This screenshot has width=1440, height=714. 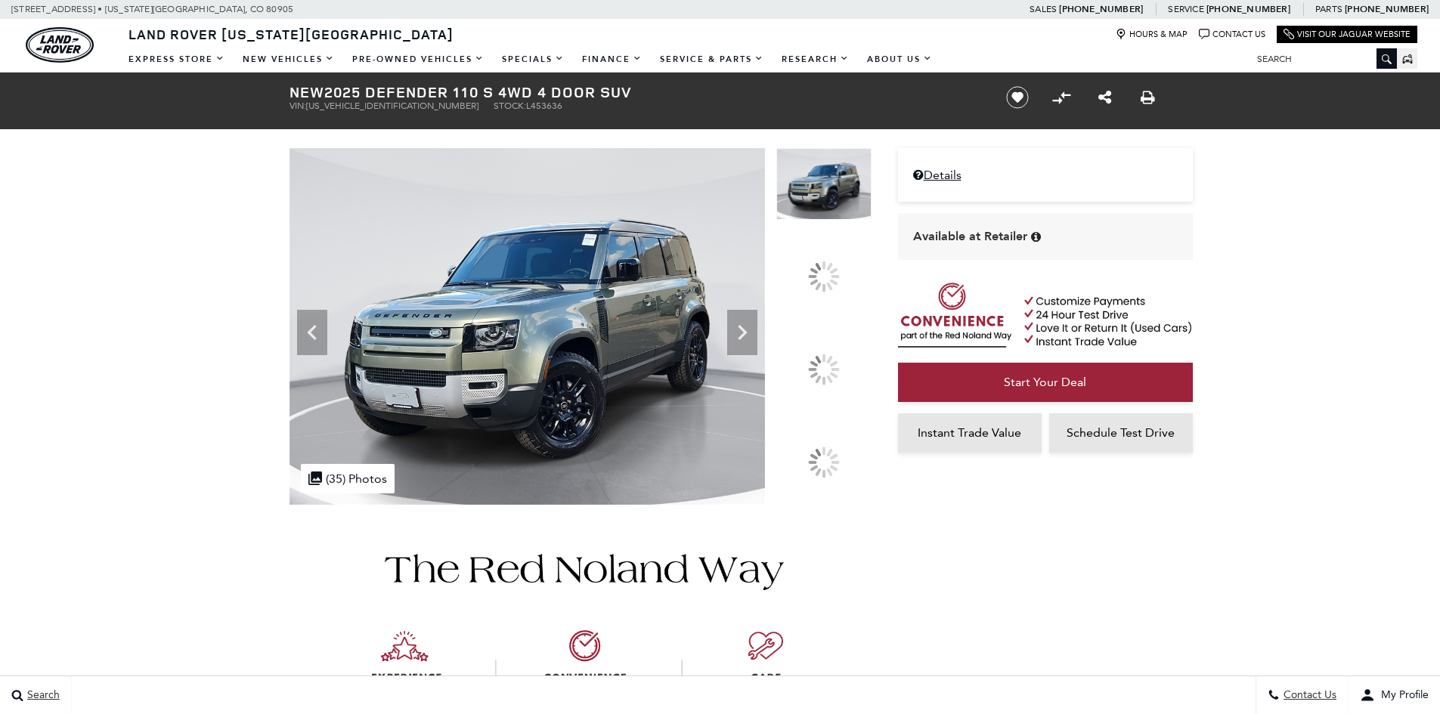 What do you see at coordinates (1045, 175) in the screenshot?
I see `a: Details` at bounding box center [1045, 175].